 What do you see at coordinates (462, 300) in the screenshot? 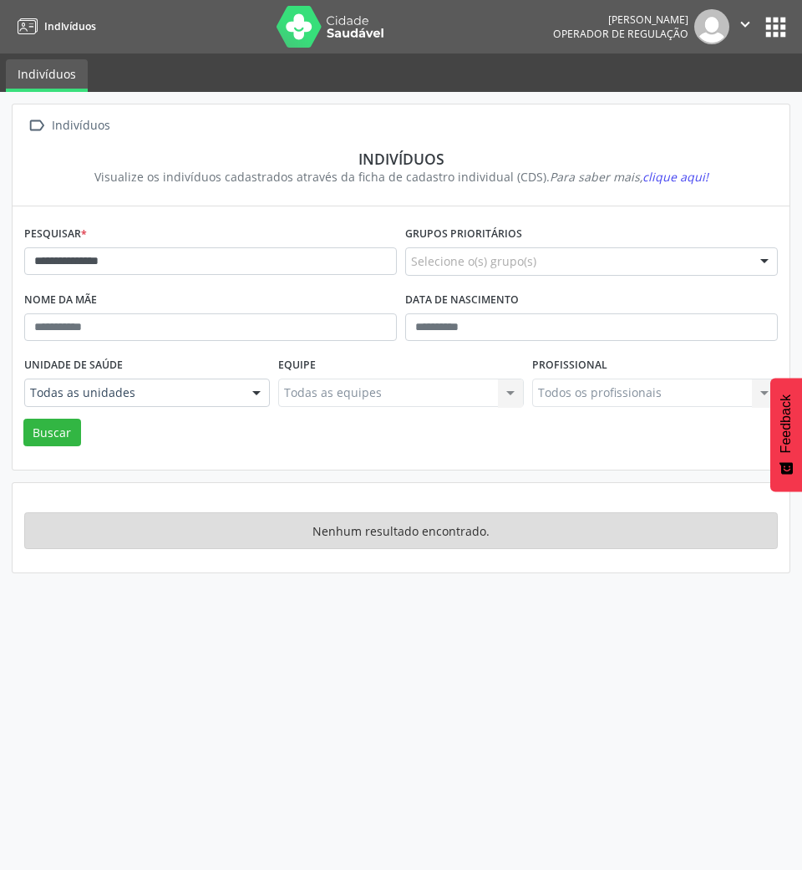
I see `label: Data de nascimento` at bounding box center [462, 300].